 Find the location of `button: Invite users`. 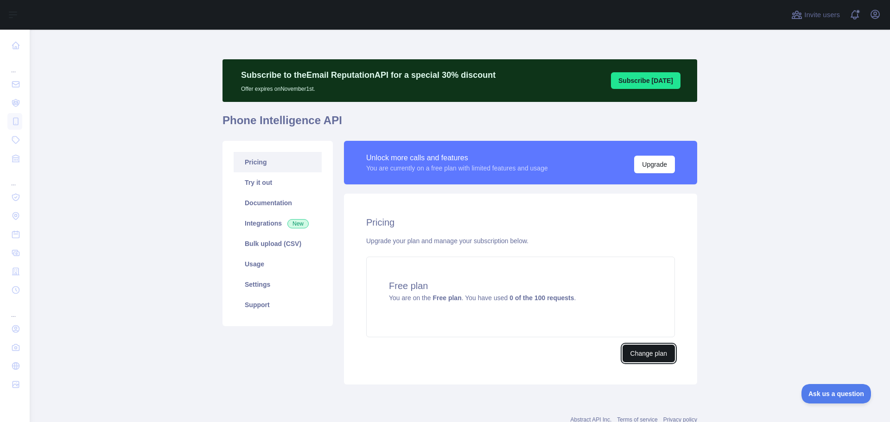

button: Invite users is located at coordinates (815, 15).